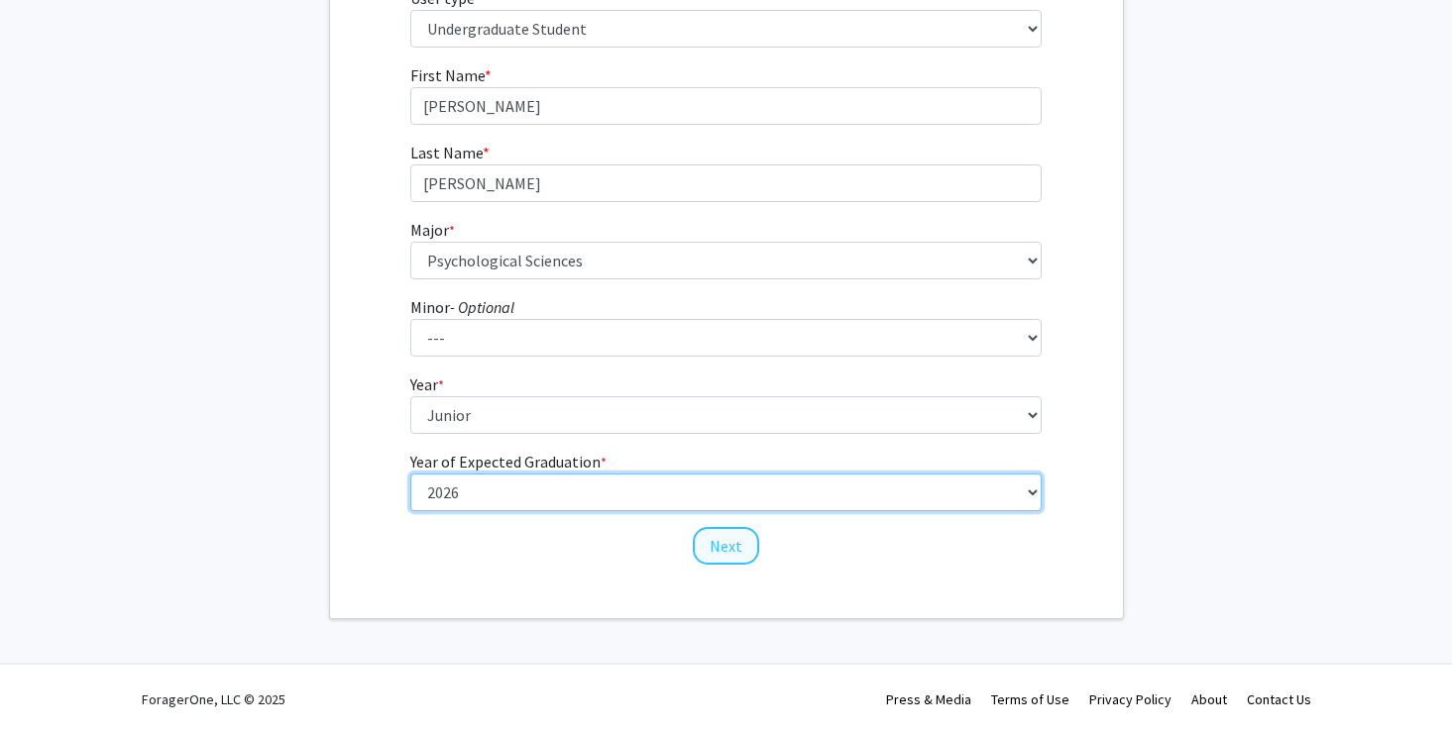 This screenshot has width=1452, height=734. I want to click on label: Year, so click(427, 384).